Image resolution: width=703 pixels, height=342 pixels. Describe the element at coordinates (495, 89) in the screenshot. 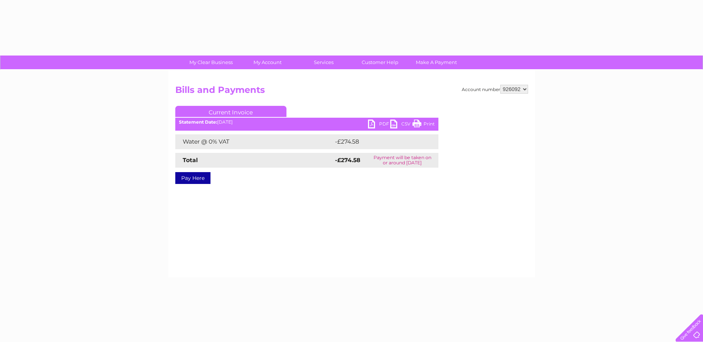

I see `div: Account number` at that location.